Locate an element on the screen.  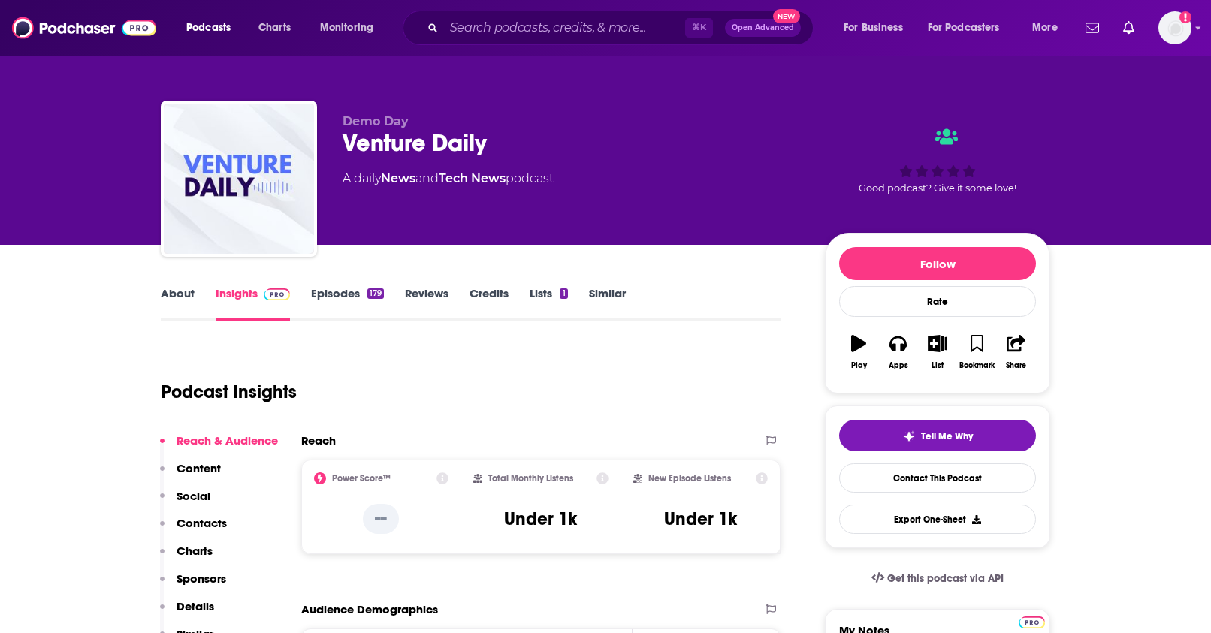
span: More is located at coordinates (1045, 28).